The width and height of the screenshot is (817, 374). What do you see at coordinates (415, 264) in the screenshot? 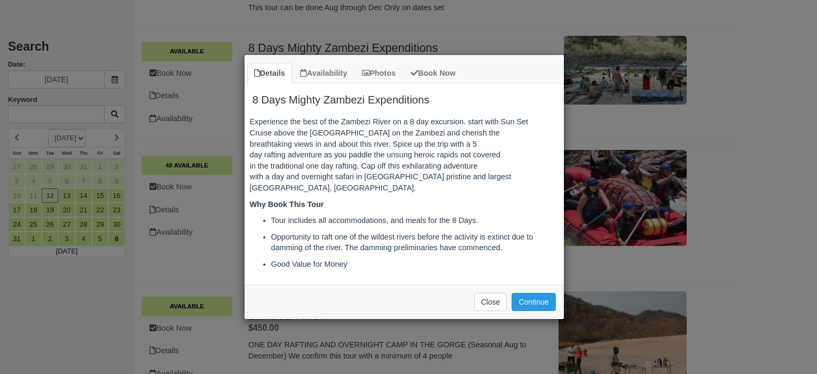
I see `p: Good Value for Money` at bounding box center [415, 264].